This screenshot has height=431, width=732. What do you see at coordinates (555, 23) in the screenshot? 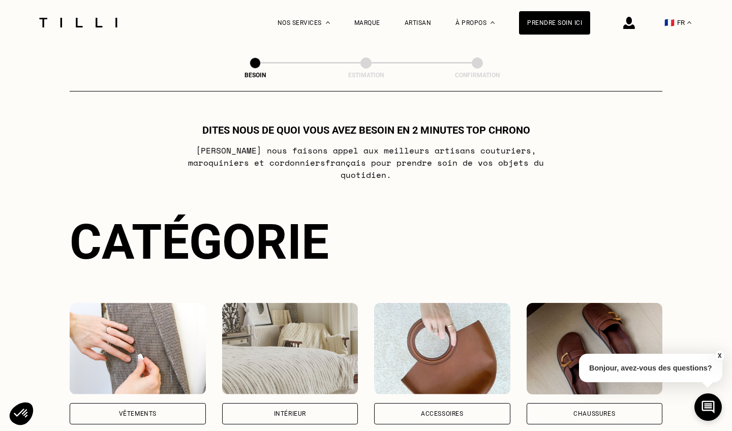
I see `div: Prendre soin ici` at bounding box center [555, 23].